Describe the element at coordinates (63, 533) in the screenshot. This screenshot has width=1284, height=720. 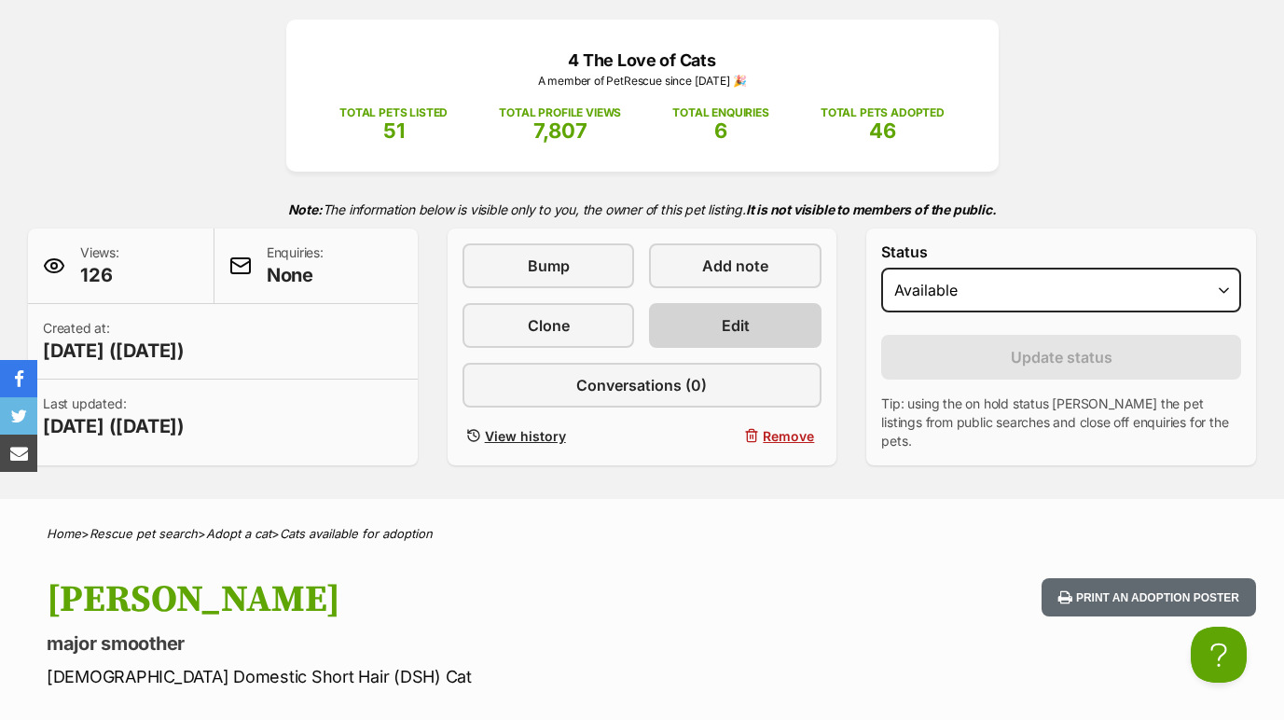
I see `a: Home` at that location.